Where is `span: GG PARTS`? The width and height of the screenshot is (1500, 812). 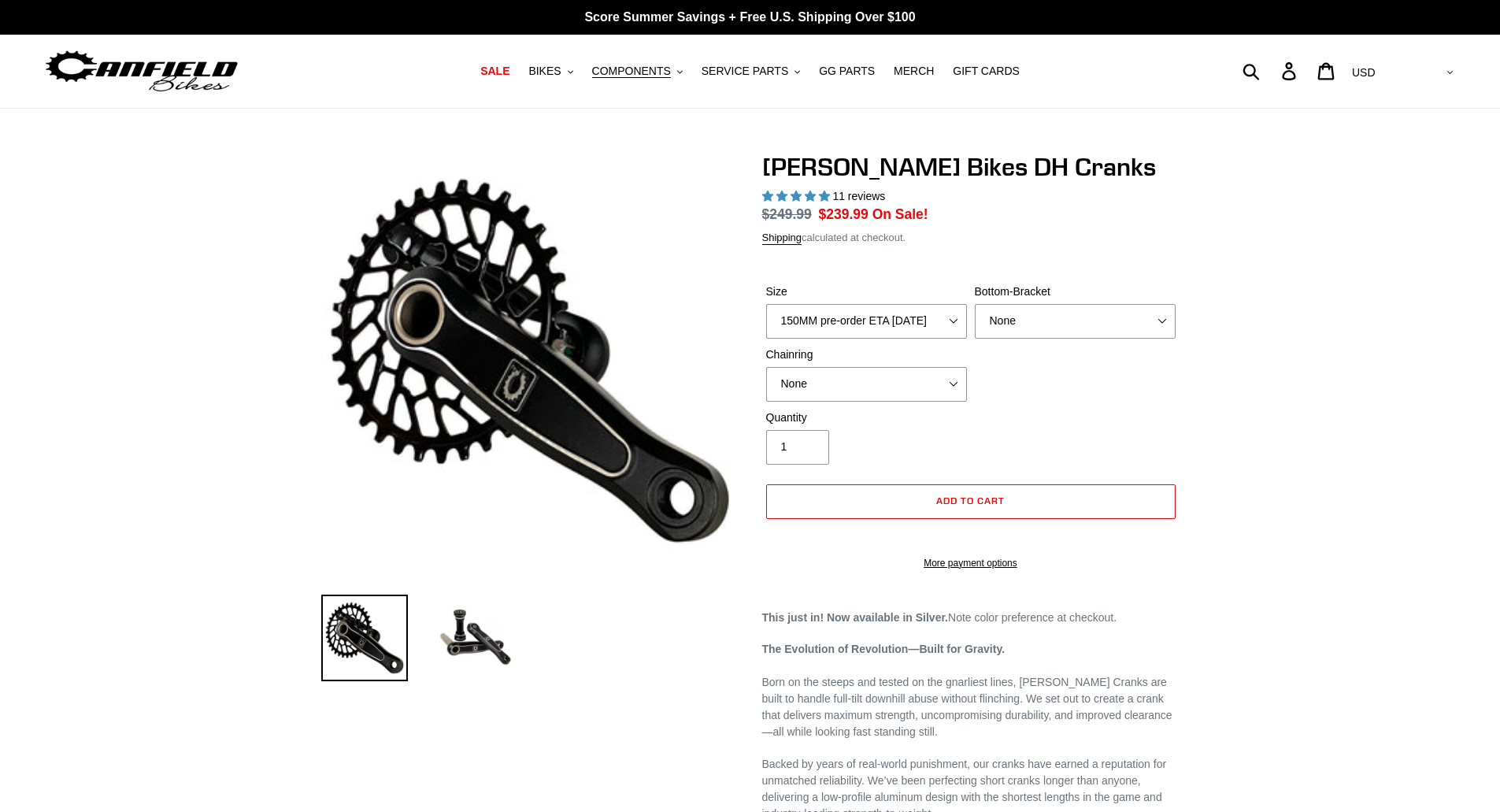
span: GG PARTS is located at coordinates (847, 71).